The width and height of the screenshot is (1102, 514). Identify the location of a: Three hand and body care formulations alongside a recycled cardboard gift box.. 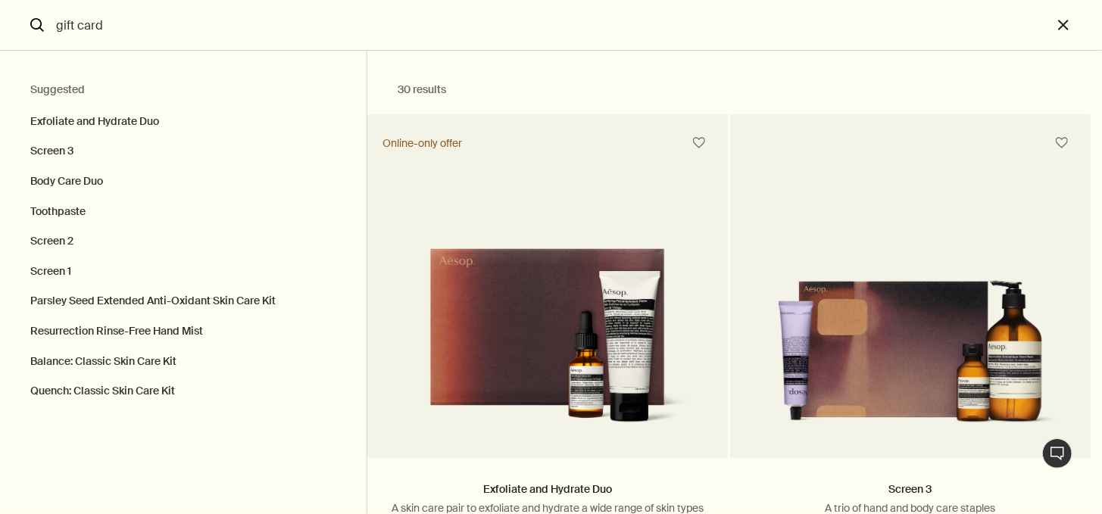
(911, 307).